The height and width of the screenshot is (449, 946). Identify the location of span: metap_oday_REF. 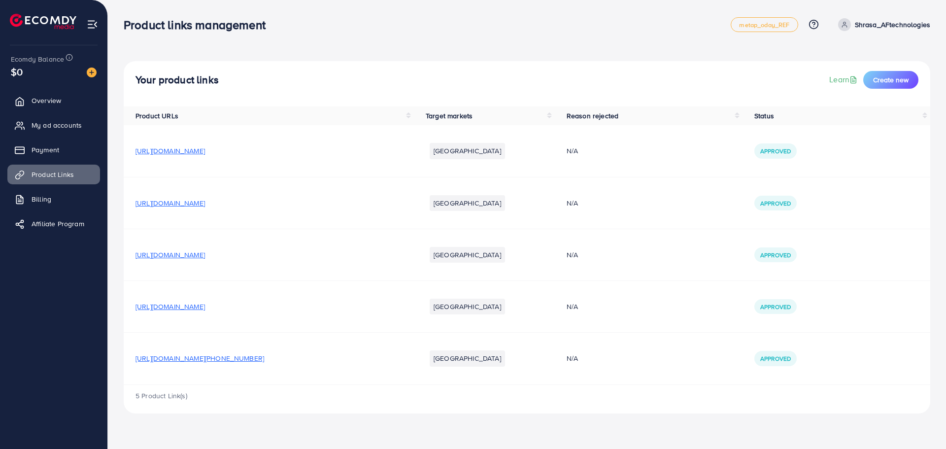
(764, 25).